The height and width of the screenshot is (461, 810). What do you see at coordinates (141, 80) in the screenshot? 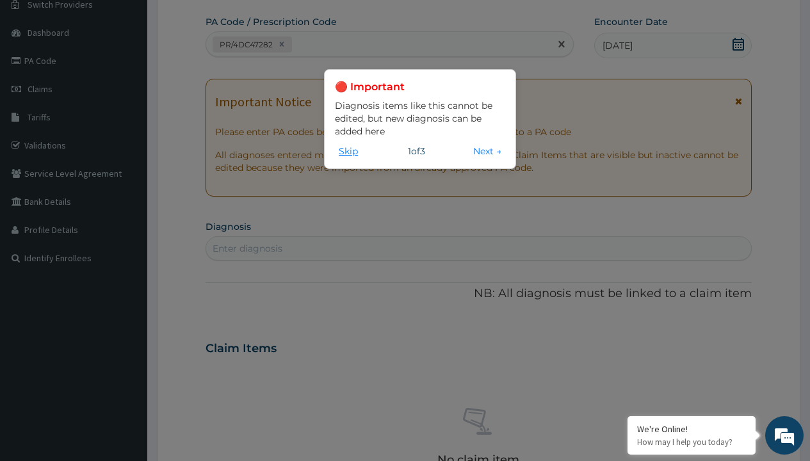
I see `div: Chat with us now` at bounding box center [141, 80].